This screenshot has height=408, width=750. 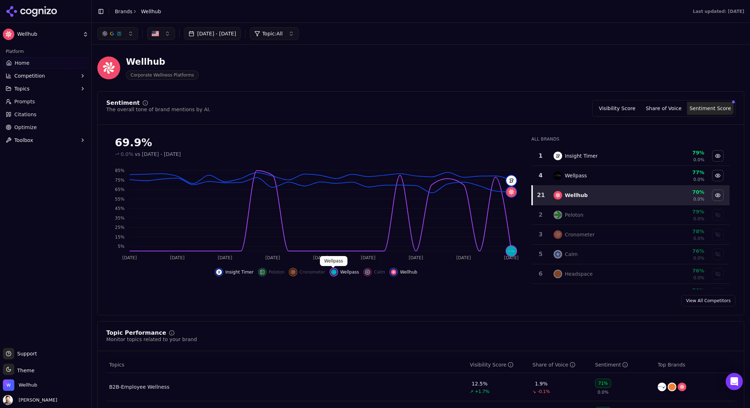 I want to click on img: wellpass, so click(x=558, y=176).